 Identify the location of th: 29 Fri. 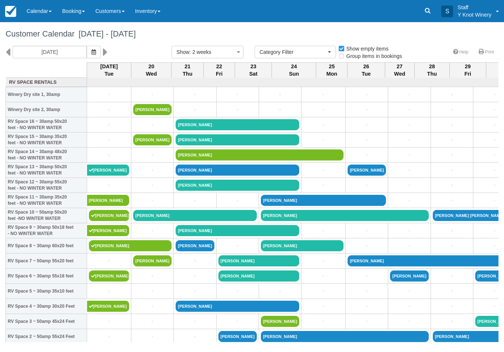
(467, 70).